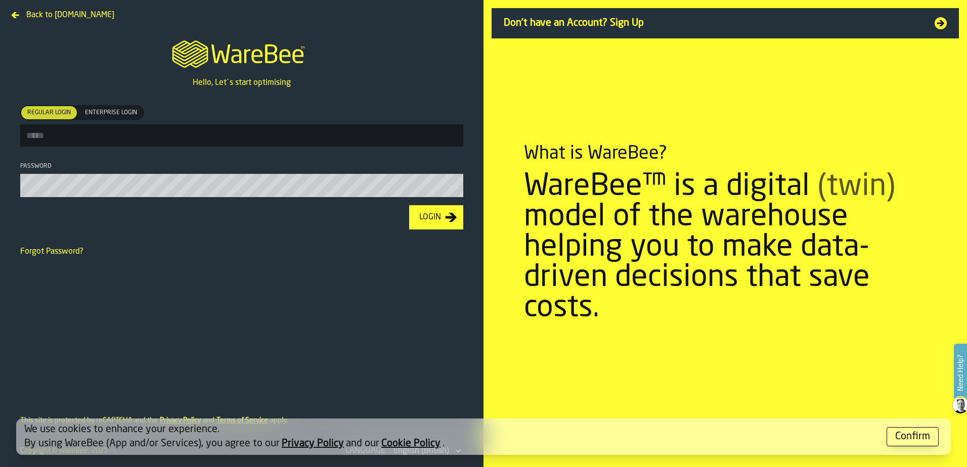 The image size is (967, 467). I want to click on p: Hello, Let`s start optimising, so click(242, 83).